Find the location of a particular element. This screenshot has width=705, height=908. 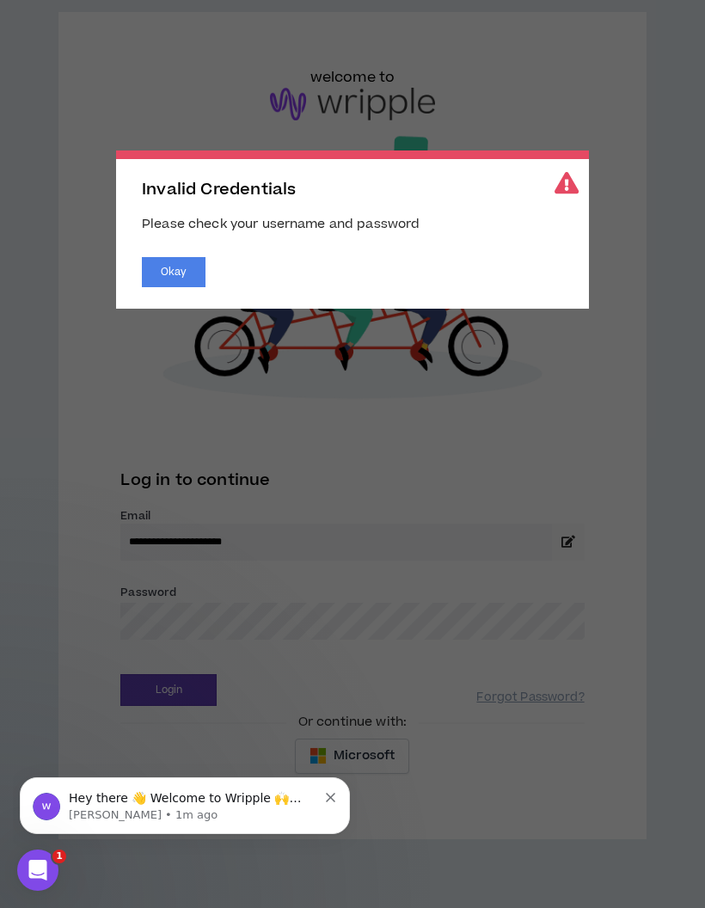

span: Please check your username and password is located at coordinates (280, 224).